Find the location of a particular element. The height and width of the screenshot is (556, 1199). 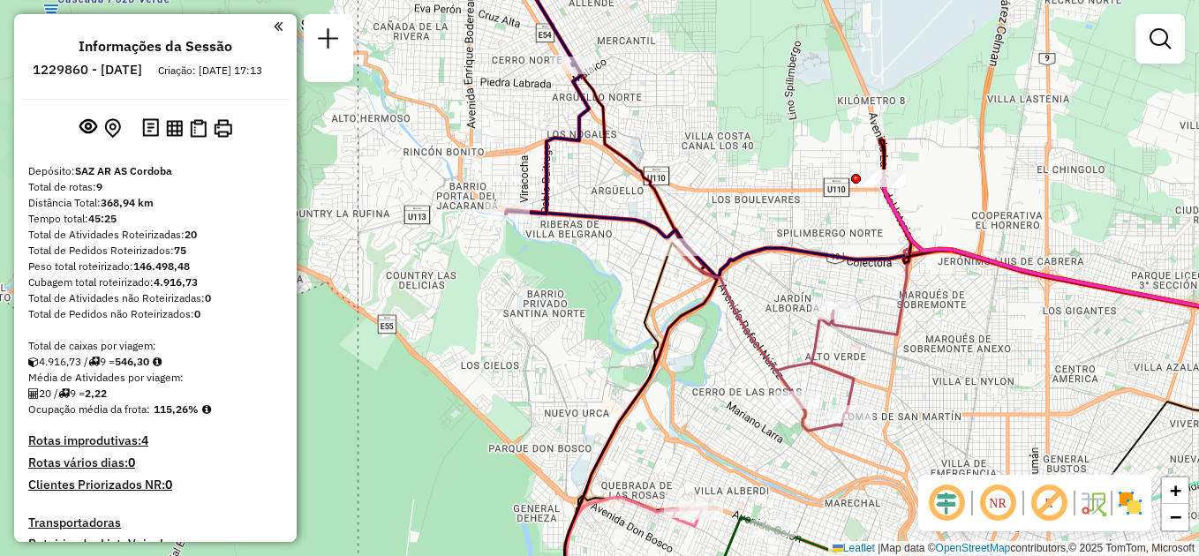

strong: 4.916,73 is located at coordinates (176, 282).